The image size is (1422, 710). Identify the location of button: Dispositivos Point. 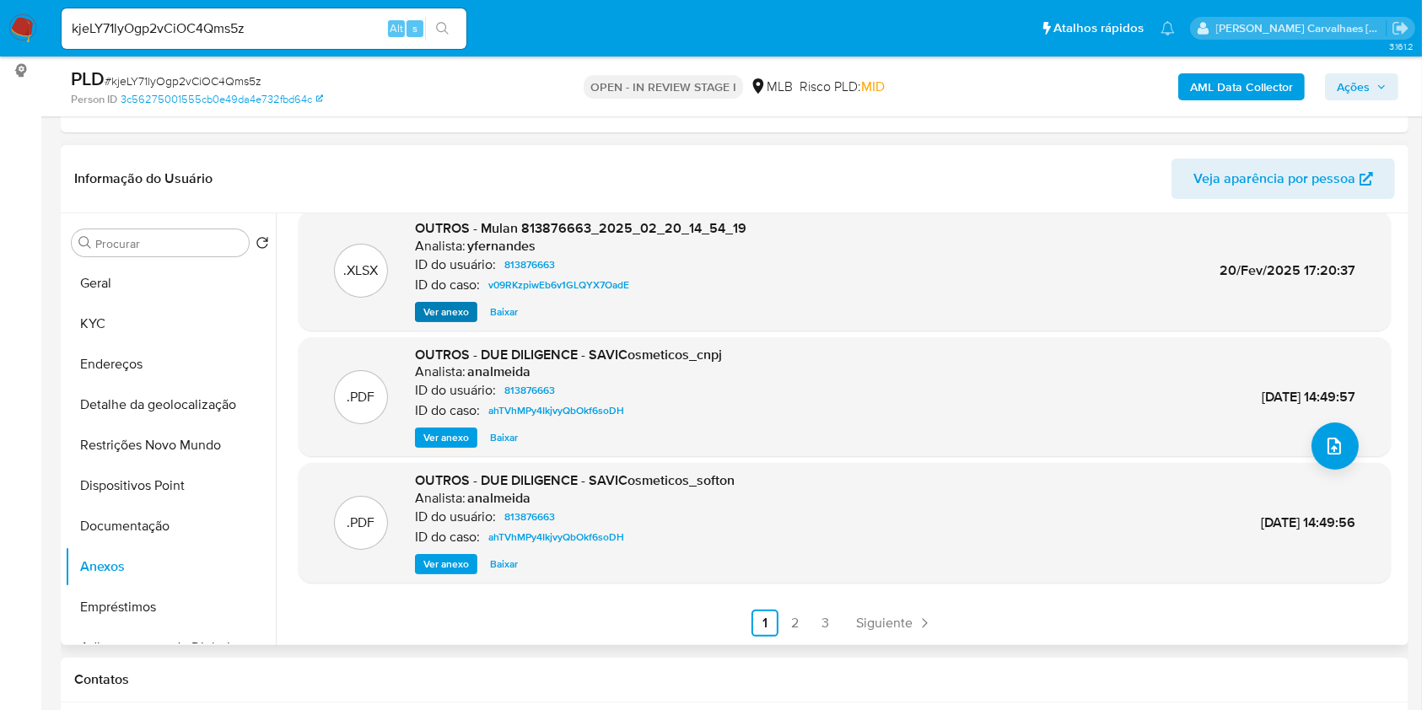
(170, 486).